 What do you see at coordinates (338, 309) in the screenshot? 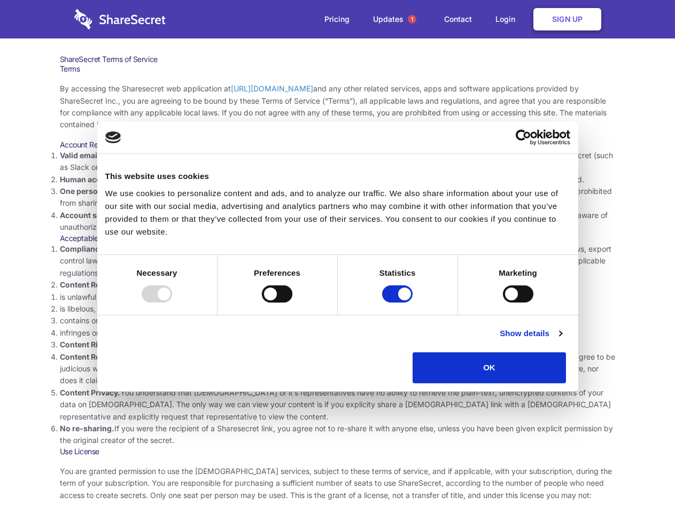
I see `li: is libelous, defamatory, or fraudulent` at bounding box center [338, 309].